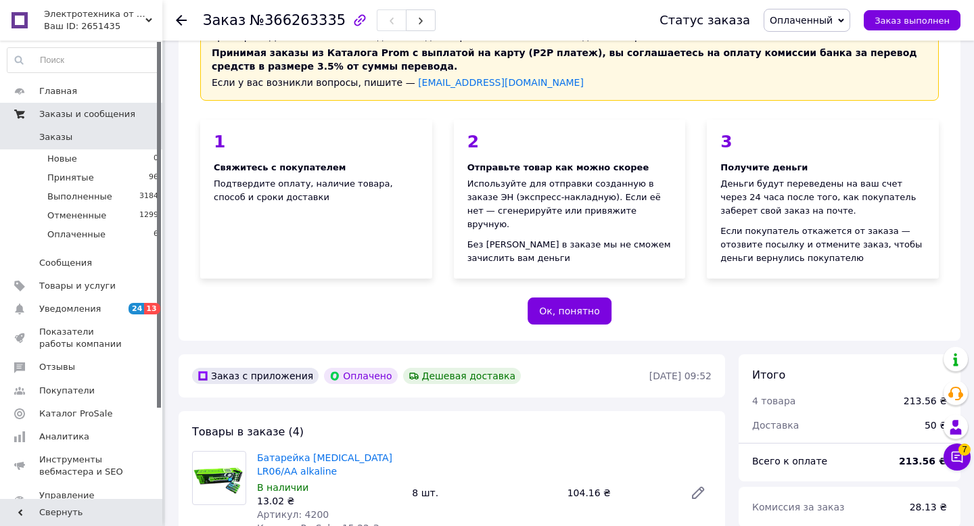  Describe the element at coordinates (801, 20) in the screenshot. I see `span: Оплаченный` at that location.